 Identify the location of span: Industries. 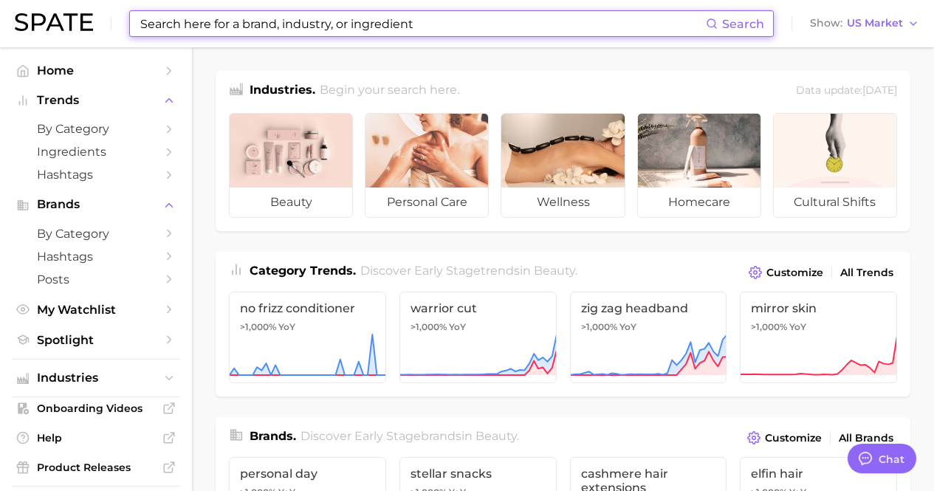
(96, 378).